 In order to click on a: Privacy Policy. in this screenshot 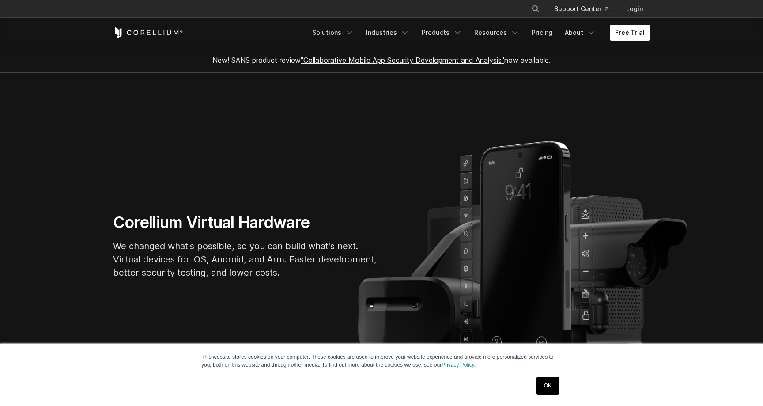, I will do `click(458, 365)`.